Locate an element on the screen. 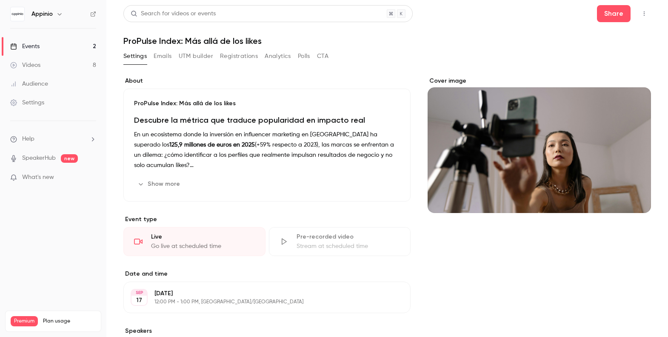 This screenshot has height=337, width=668. div: Settings is located at coordinates (27, 103).